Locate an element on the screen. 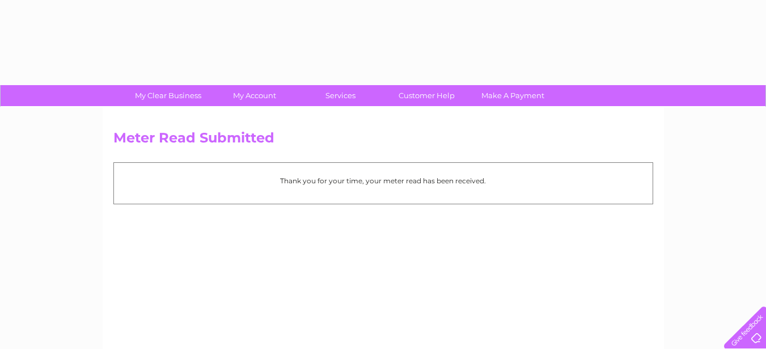 The image size is (766, 349). p: Thank you for your time, your meter read has been received. is located at coordinates (383, 180).